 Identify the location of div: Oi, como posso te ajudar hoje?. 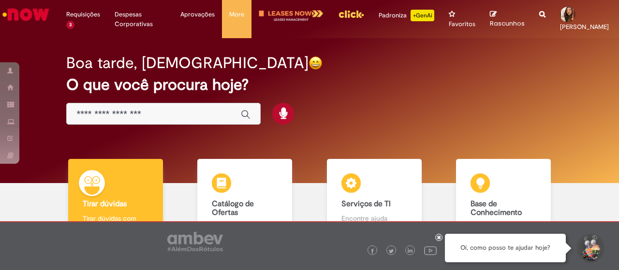
(505, 248).